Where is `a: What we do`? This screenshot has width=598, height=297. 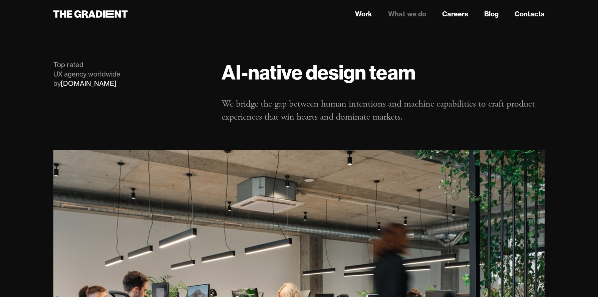 a: What we do is located at coordinates (407, 14).